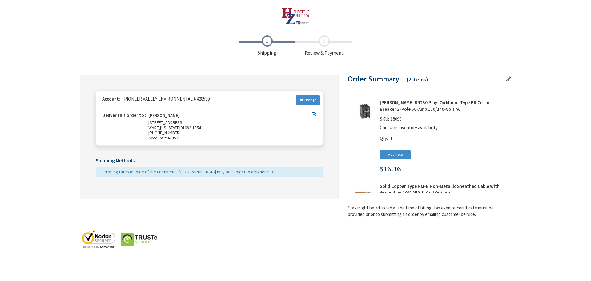 The image size is (591, 281). Describe the element at coordinates (430, 211) in the screenshot. I see `*Tax might be adjusted at the time of billing. Tax exempt certificate must be provided prior to s...` at that location.